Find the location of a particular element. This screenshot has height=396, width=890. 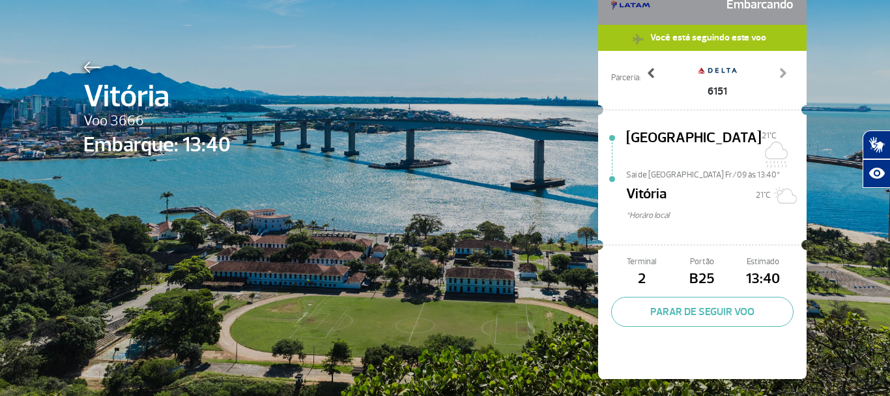

button: PARAR DE SEGUIR VOO is located at coordinates (703, 312).